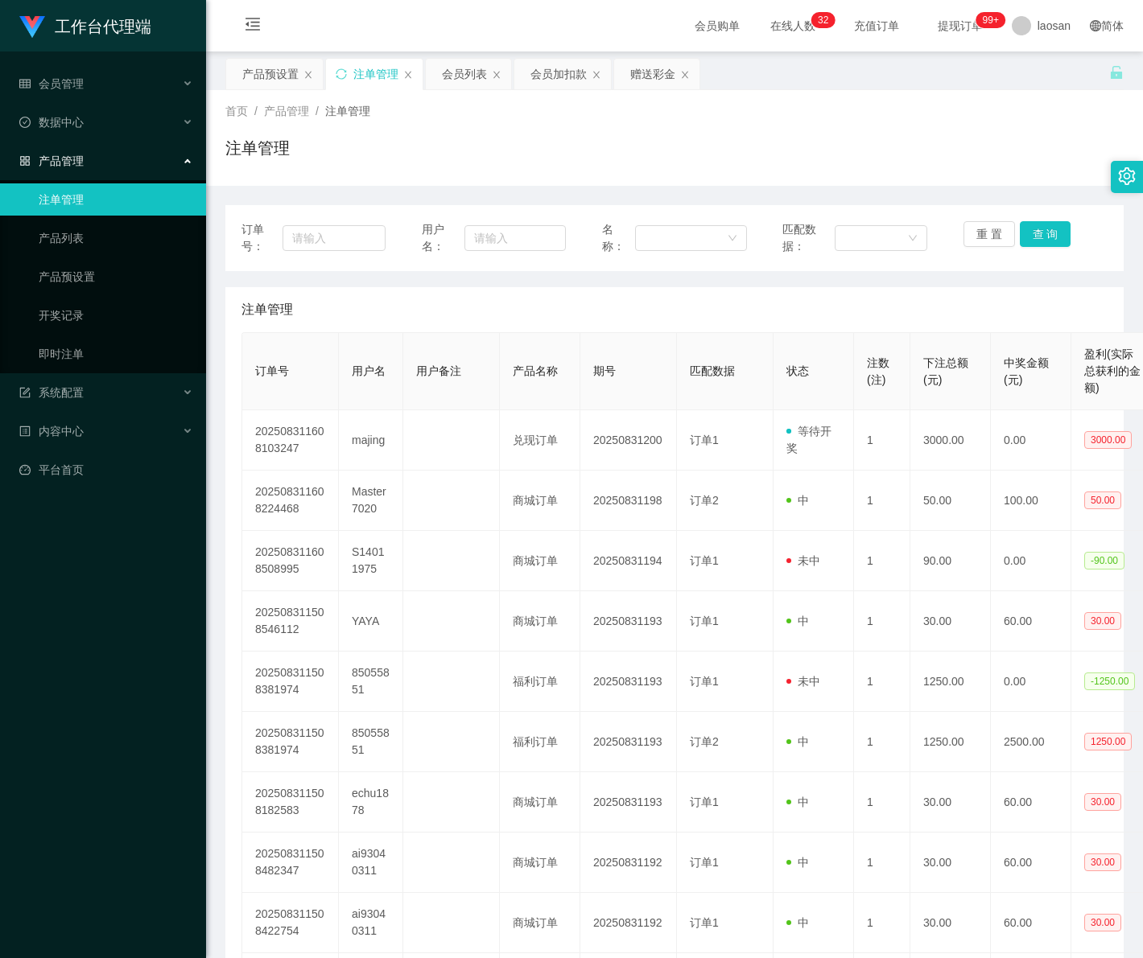  Describe the element at coordinates (464, 74) in the screenshot. I see `div: 会员列表` at that location.